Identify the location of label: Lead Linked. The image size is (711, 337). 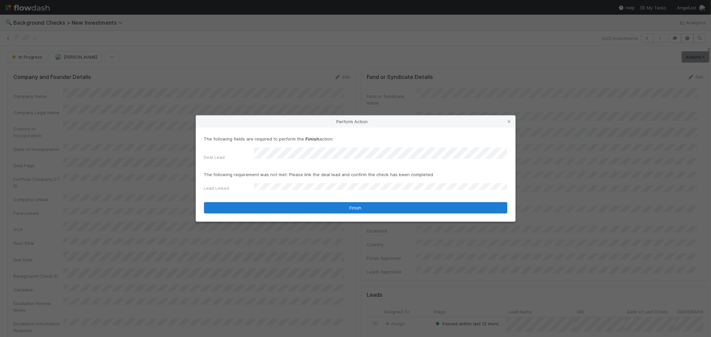
(217, 188).